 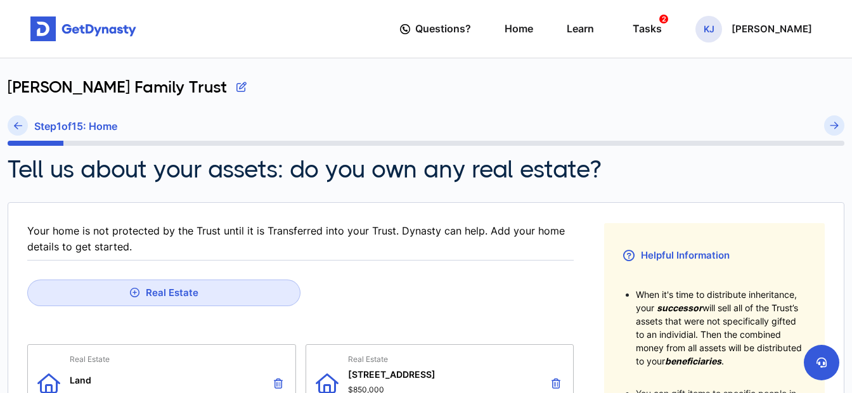 What do you see at coordinates (518, 29) in the screenshot?
I see `a: Home` at bounding box center [518, 29].